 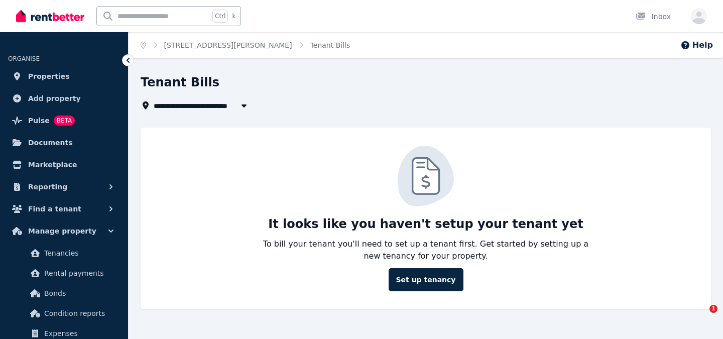 I want to click on img: RentBetter, so click(x=50, y=16).